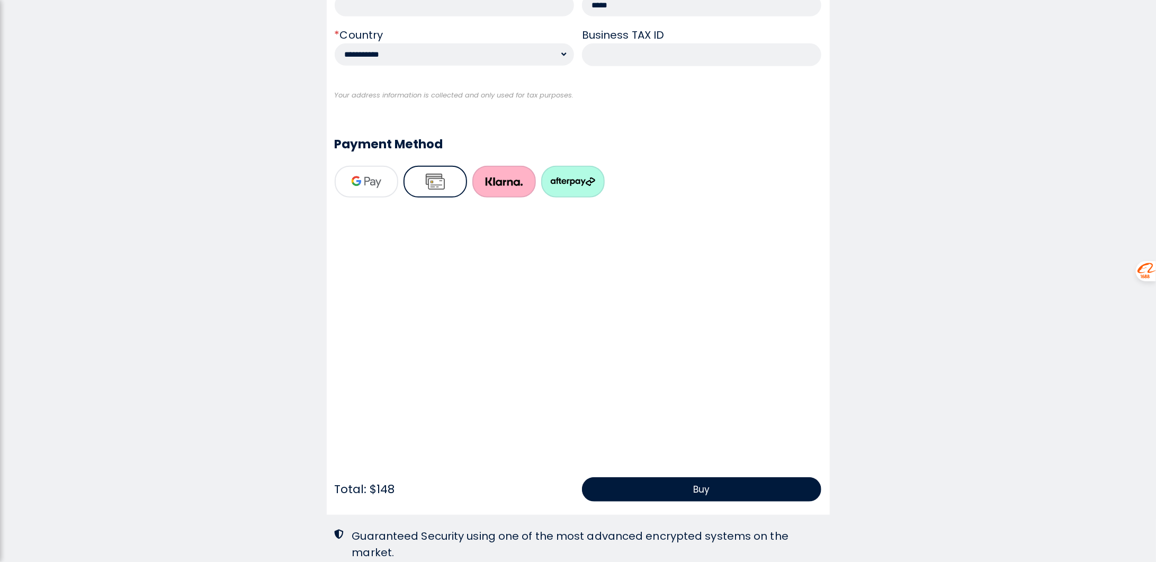 This screenshot has width=1156, height=562. I want to click on button: Buy, so click(702, 489).